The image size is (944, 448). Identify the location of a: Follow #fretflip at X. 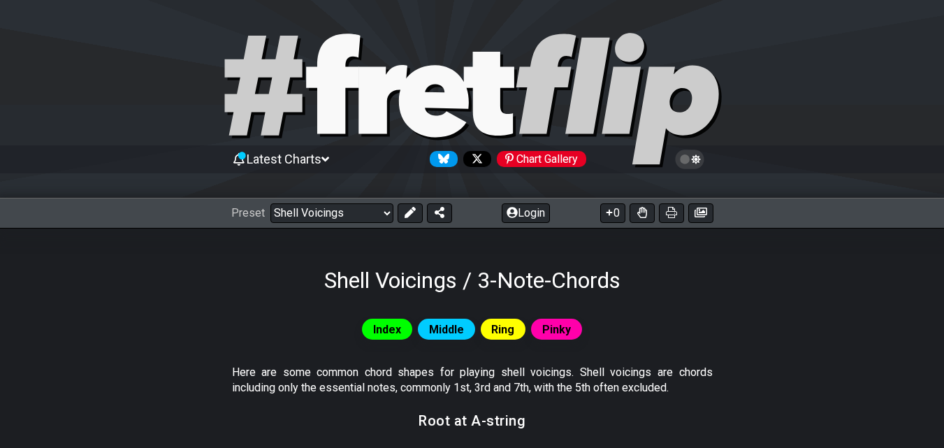
(474, 159).